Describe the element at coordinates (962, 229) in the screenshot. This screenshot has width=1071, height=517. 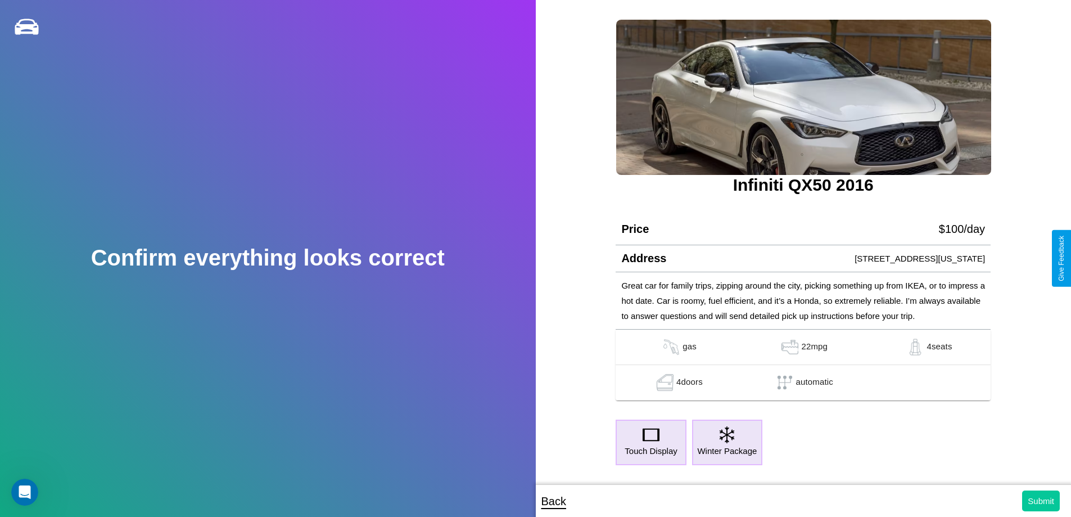
I see `p: $ 100 /day` at that location.